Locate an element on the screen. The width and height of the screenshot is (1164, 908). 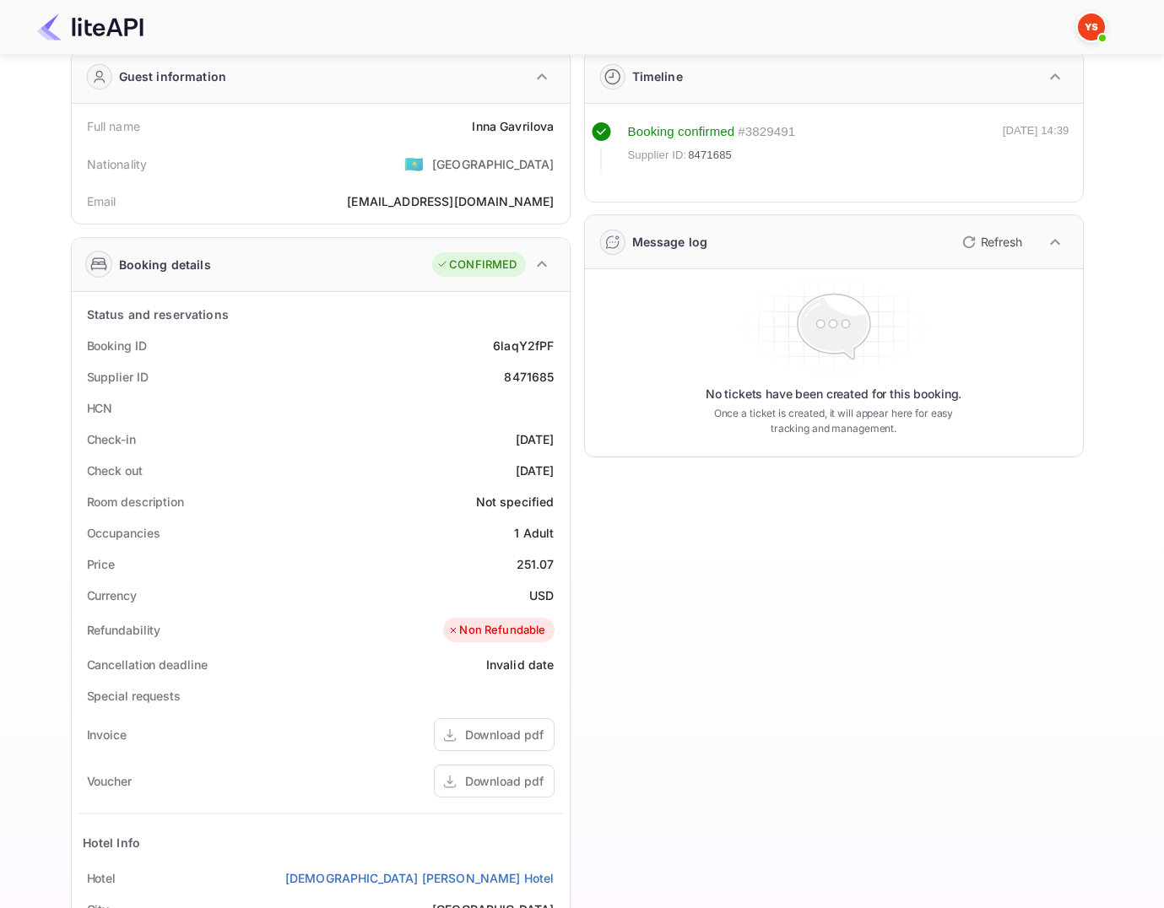
img: Yandex Support is located at coordinates (1091, 27).